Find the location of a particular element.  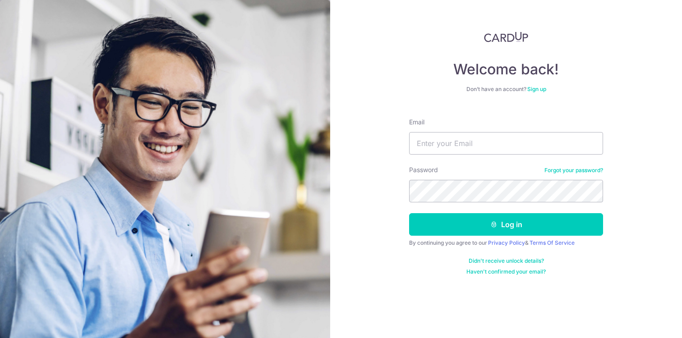

input: Enter your Email is located at coordinates (506, 143).